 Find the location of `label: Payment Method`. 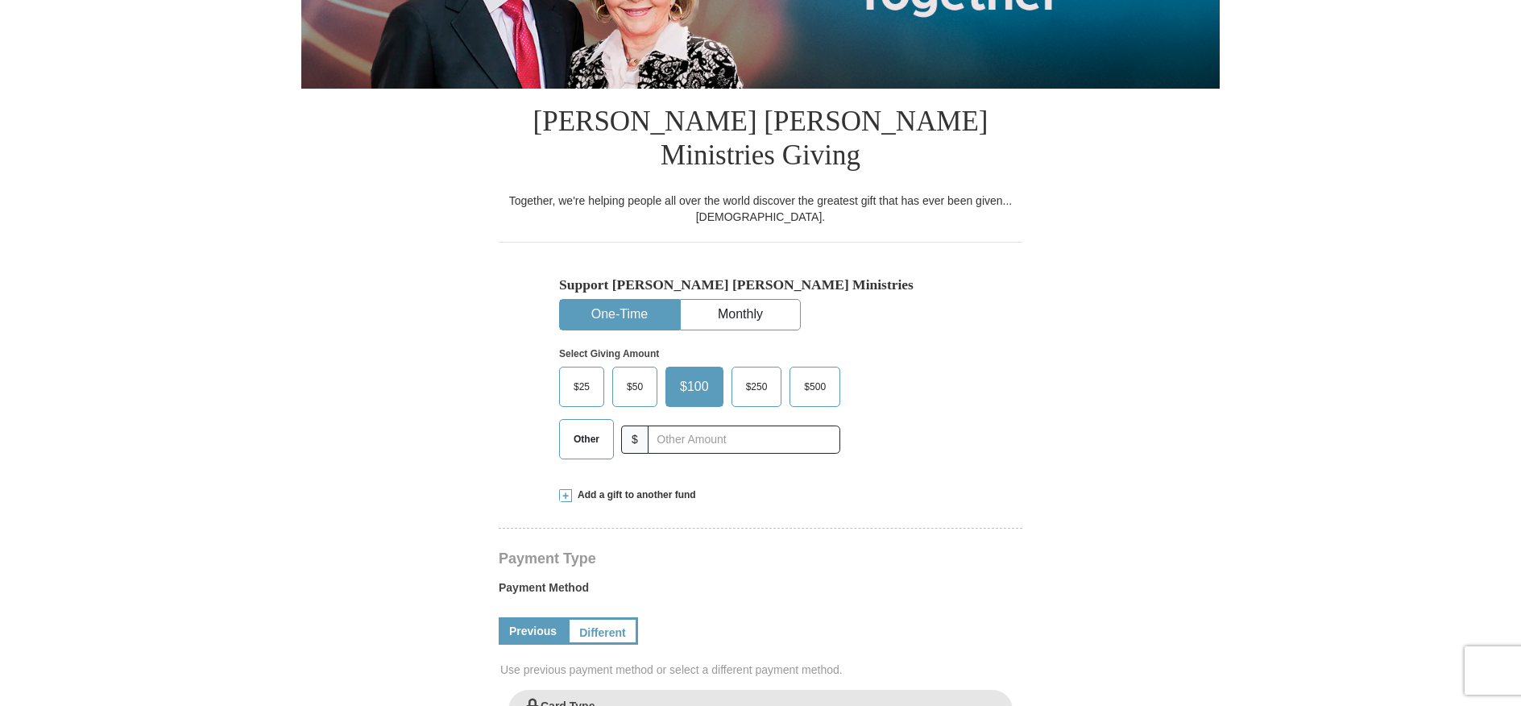

label: Payment Method is located at coordinates (761, 591).